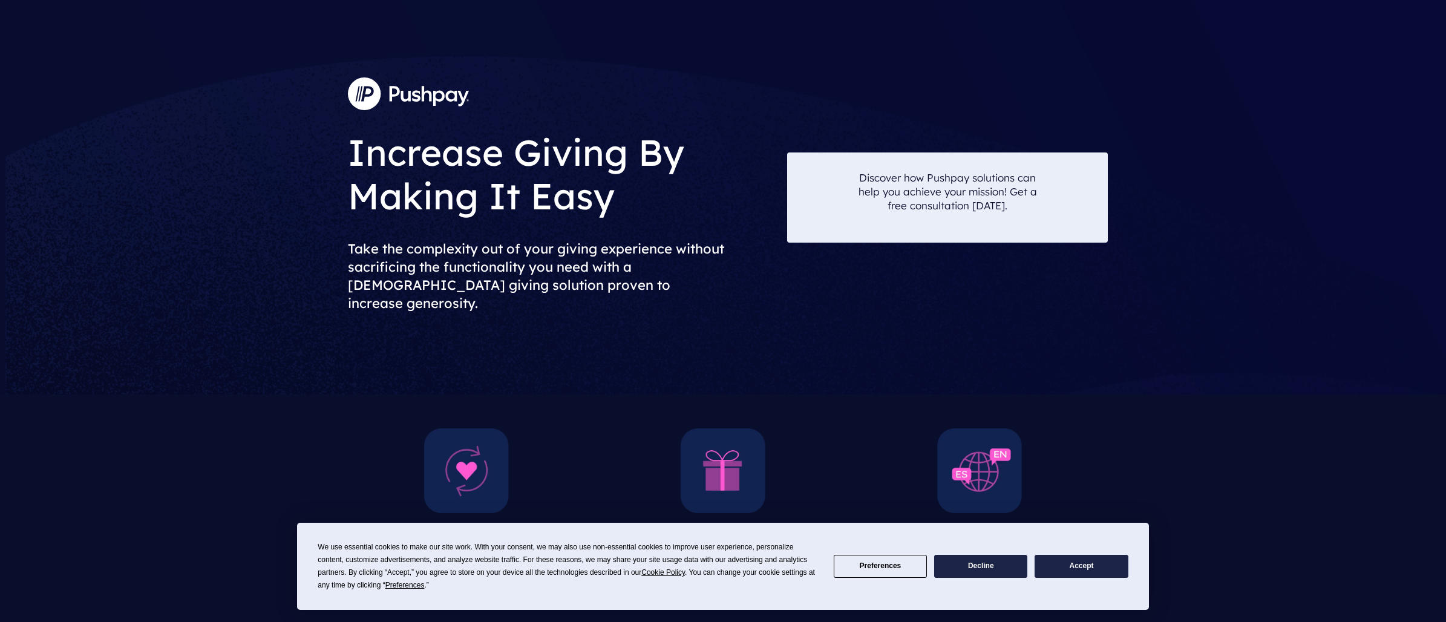 This screenshot has height=622, width=1446. What do you see at coordinates (405, 585) in the screenshot?
I see `span: Preferences` at bounding box center [405, 585].